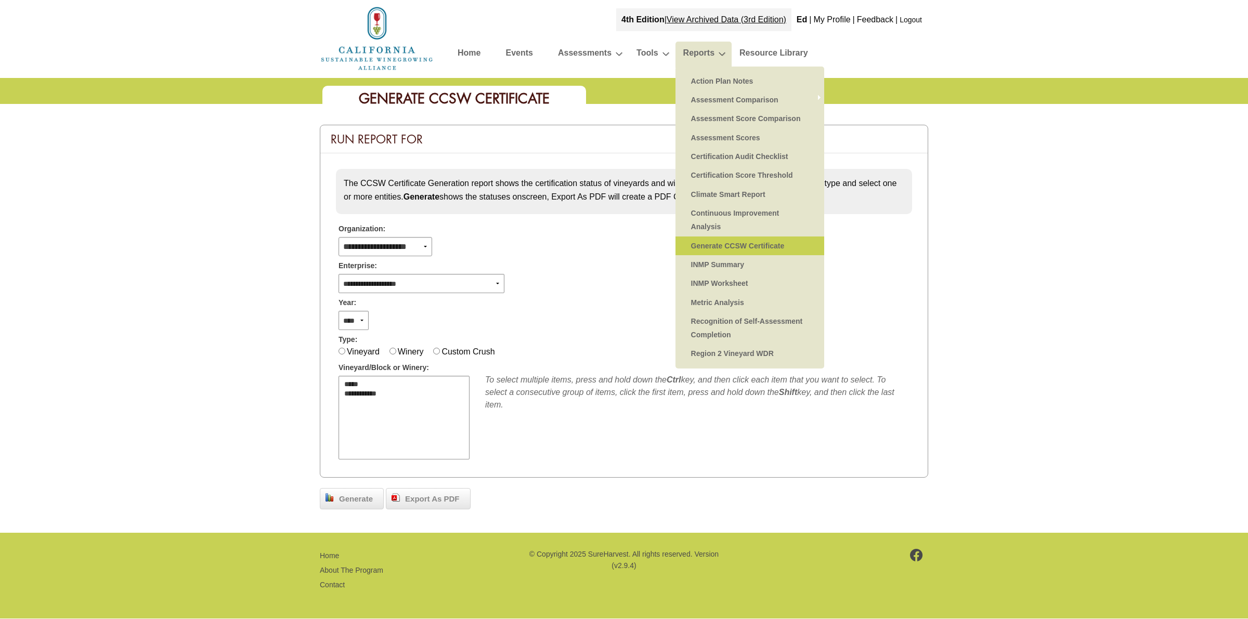  Describe the element at coordinates (674, 380) in the screenshot. I see `b: Ctrl` at that location.